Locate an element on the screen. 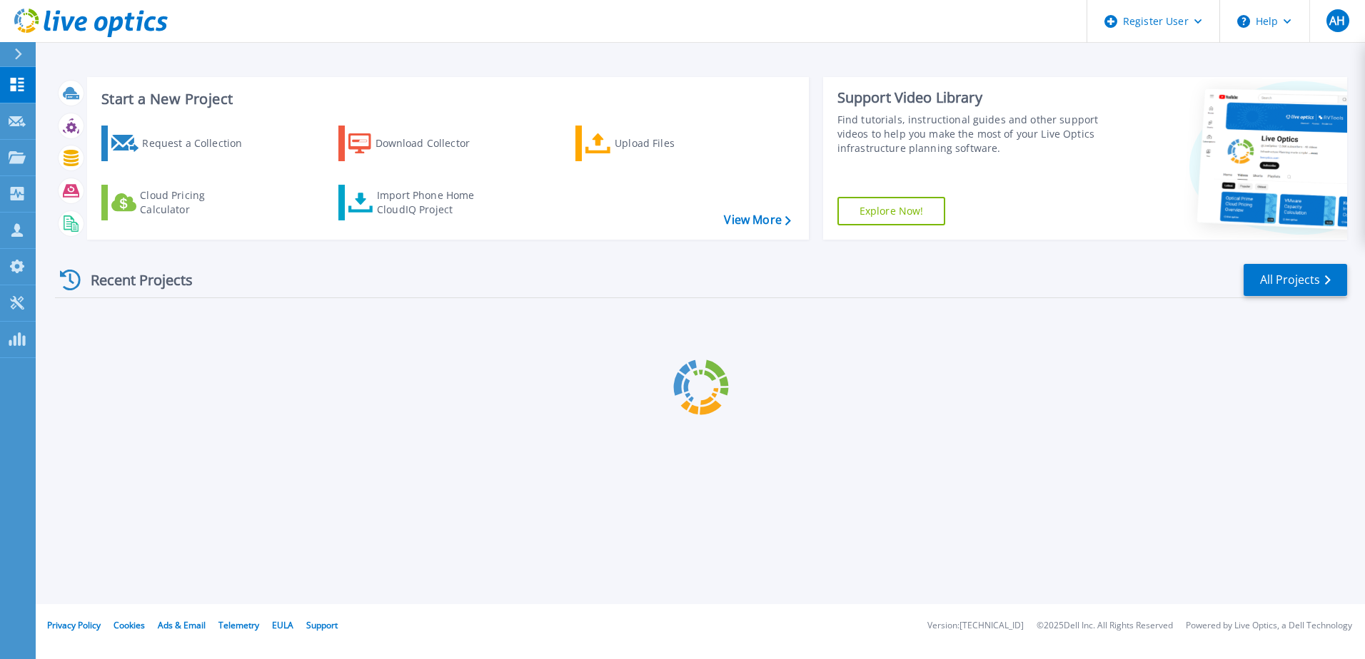 This screenshot has width=1365, height=659. div: Cloud Pricing Calculator is located at coordinates (197, 203).